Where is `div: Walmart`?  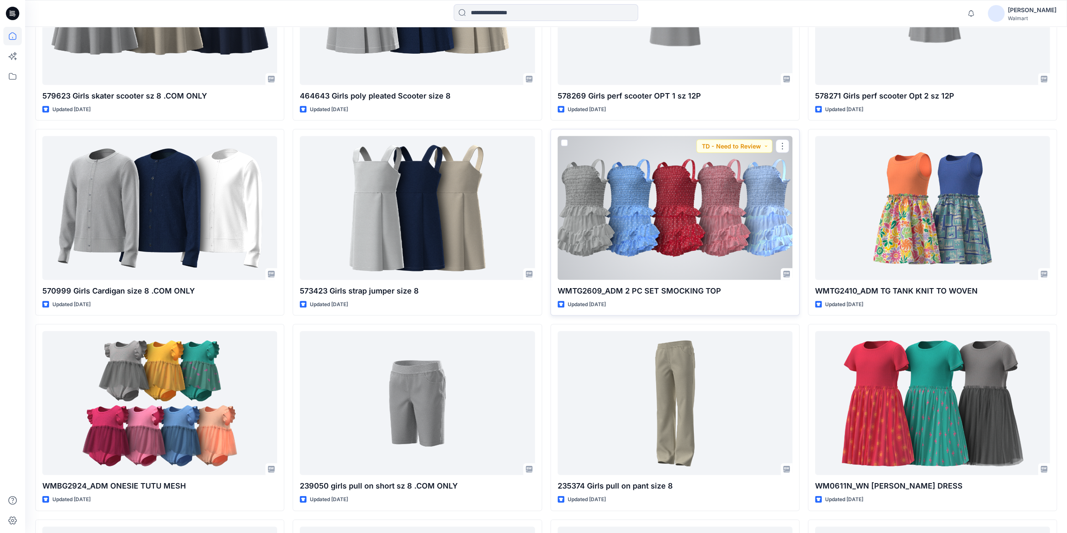 div: Walmart is located at coordinates (1032, 18).